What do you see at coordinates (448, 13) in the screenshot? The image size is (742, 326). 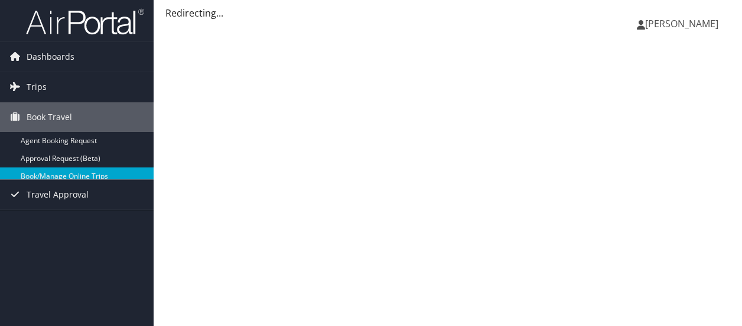 I see `div: Redirecting...` at bounding box center [448, 13].